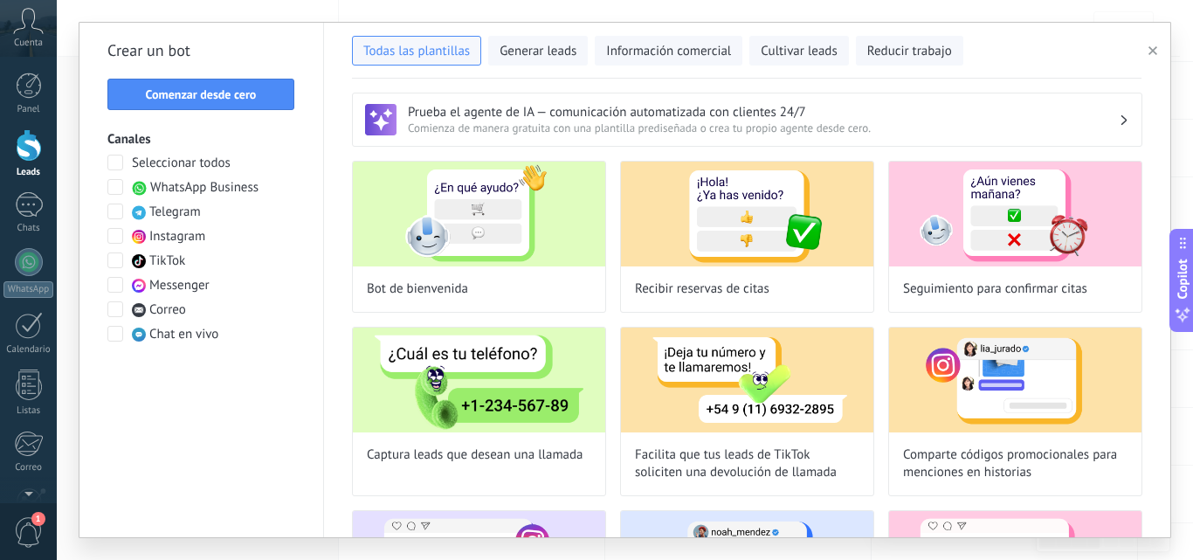 The width and height of the screenshot is (1193, 560). I want to click on img: Bot de bienvenida, so click(478, 214).